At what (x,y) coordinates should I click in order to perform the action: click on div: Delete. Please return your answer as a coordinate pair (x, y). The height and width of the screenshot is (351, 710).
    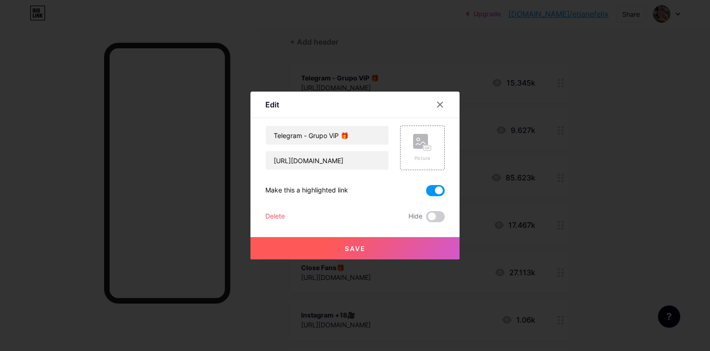
    Looking at the image, I should click on (275, 217).